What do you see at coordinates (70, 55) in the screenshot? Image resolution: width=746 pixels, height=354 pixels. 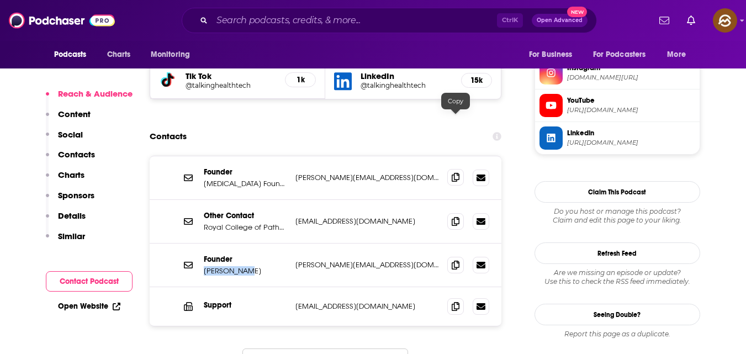 I see `span: Podcasts` at bounding box center [70, 55].